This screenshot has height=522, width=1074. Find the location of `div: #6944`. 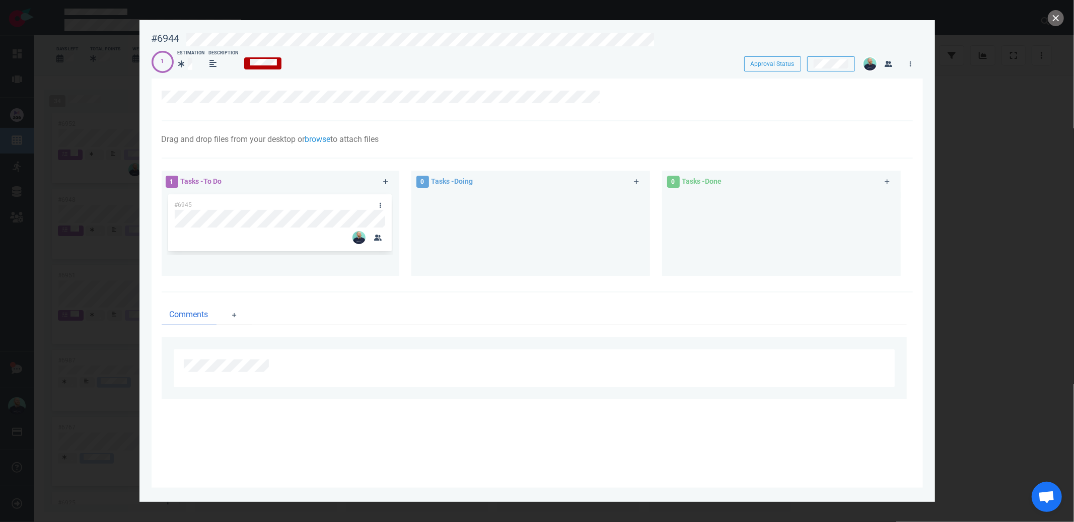

div: #6944 is located at coordinates (166, 38).